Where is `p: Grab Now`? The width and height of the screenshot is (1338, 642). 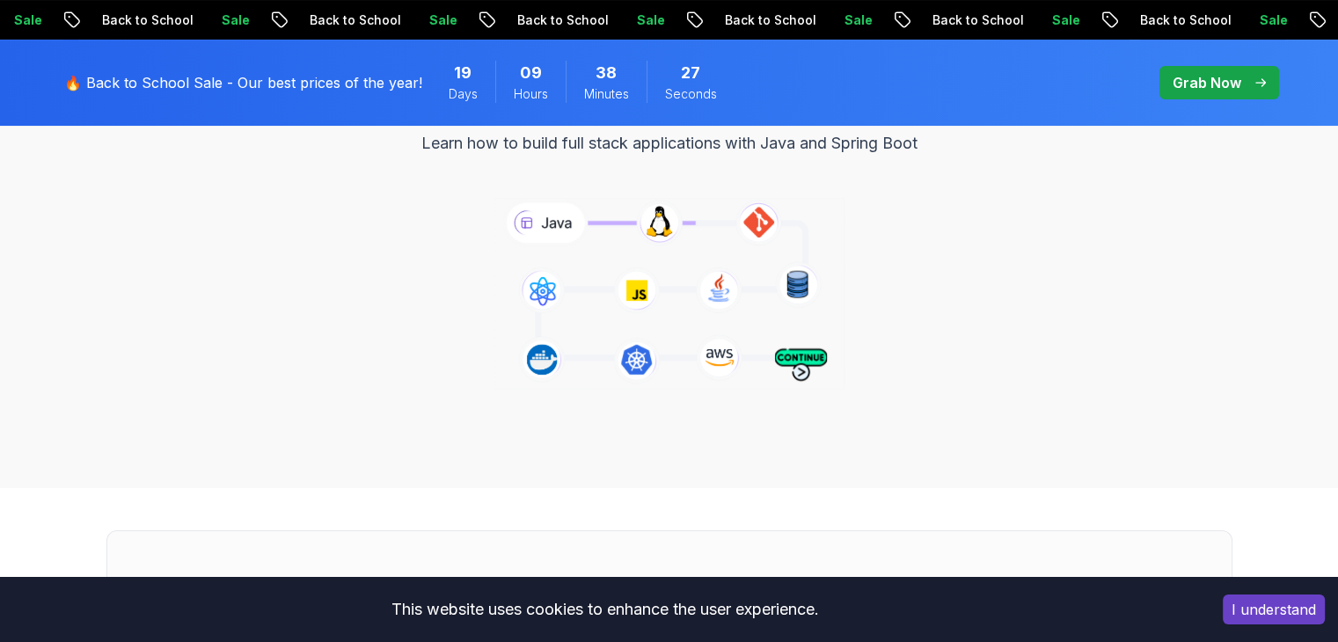 p: Grab Now is located at coordinates (1207, 83).